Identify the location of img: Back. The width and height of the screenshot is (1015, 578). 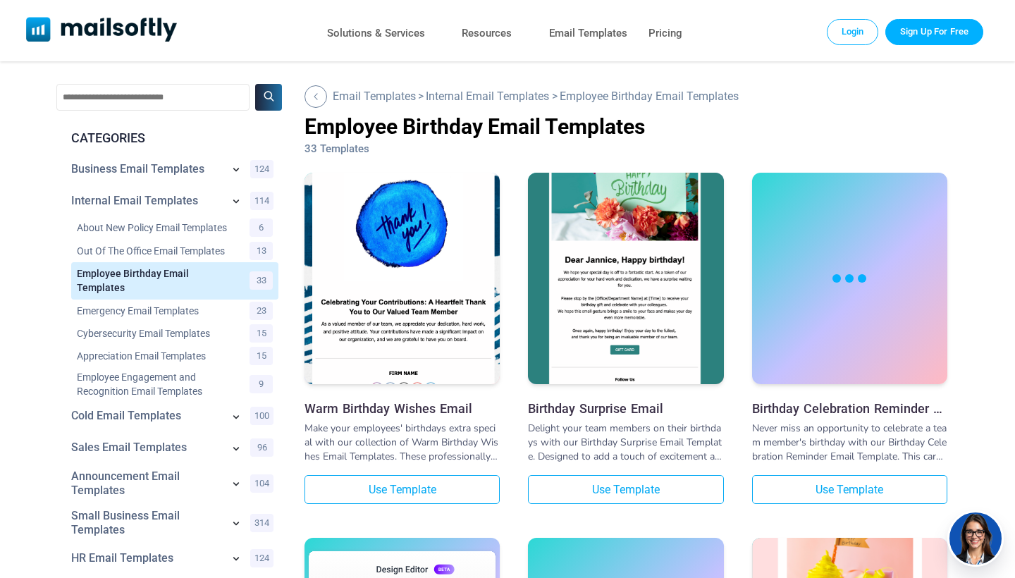
(316, 97).